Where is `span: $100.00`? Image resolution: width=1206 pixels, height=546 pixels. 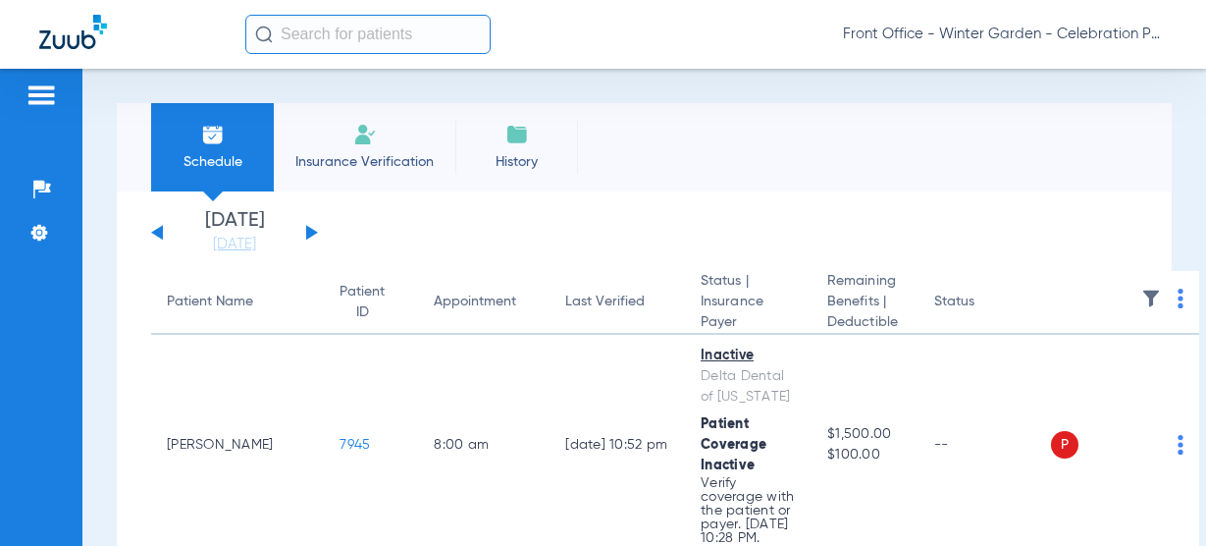 span: $100.00 is located at coordinates (865, 454).